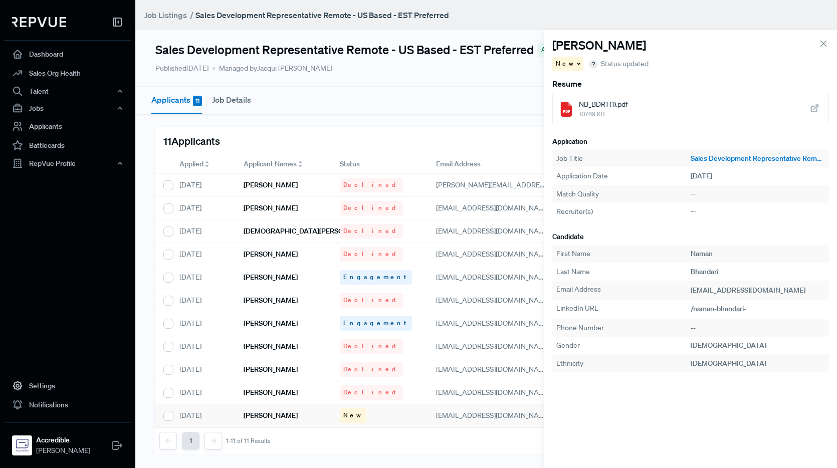 The width and height of the screenshot is (837, 468). What do you see at coordinates (691, 84) in the screenshot?
I see `h6: Resume` at bounding box center [691, 84].